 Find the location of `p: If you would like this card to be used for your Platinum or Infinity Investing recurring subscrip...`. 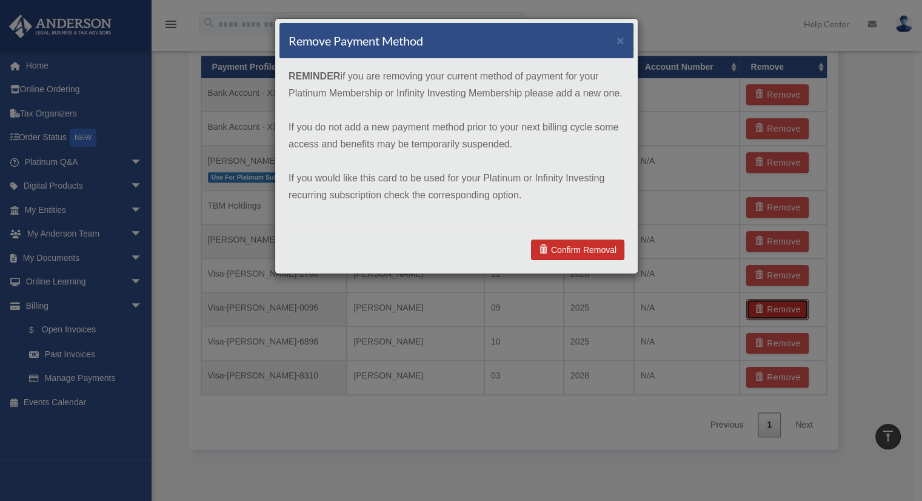

p: If you would like this card to be used for your Platinum or Infinity Investing recurring subscrip... is located at coordinates (457, 187).